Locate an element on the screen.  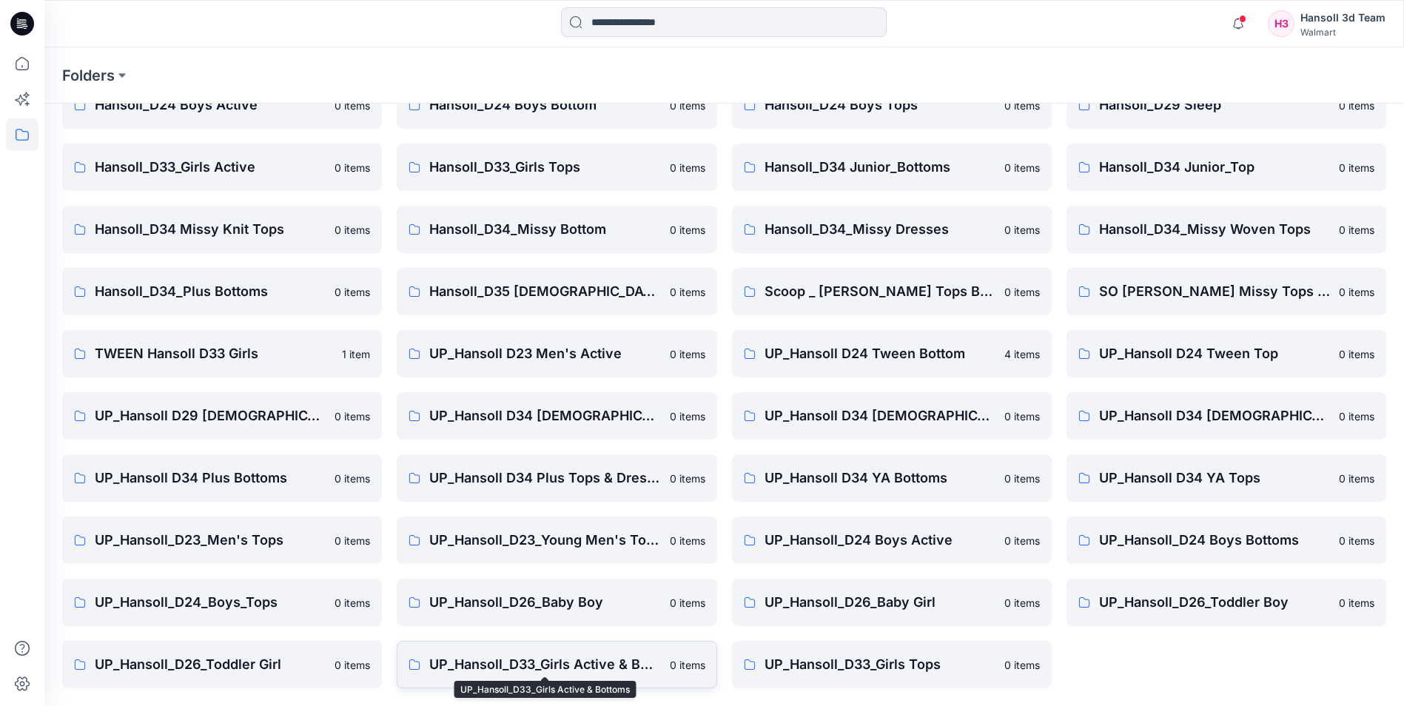
a: TWEEN Hansoll D33 Girls1 item is located at coordinates (222, 354).